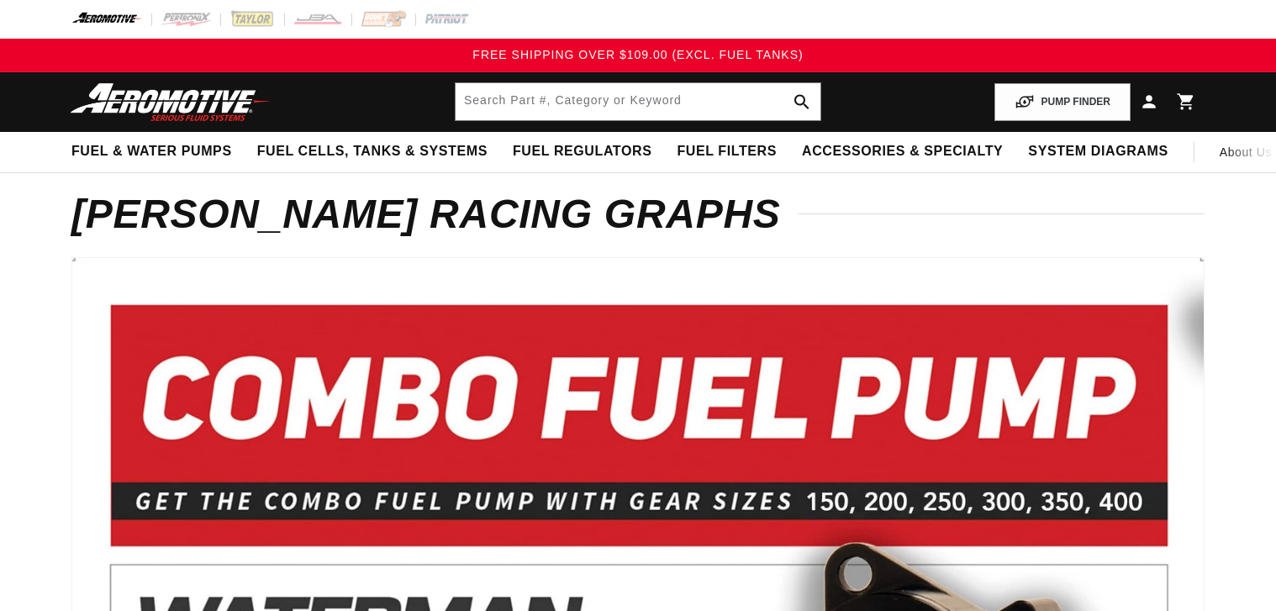 The height and width of the screenshot is (611, 1276). What do you see at coordinates (638, 102) in the screenshot?
I see `input: Search by Part Number, Category or Keyword` at bounding box center [638, 102].